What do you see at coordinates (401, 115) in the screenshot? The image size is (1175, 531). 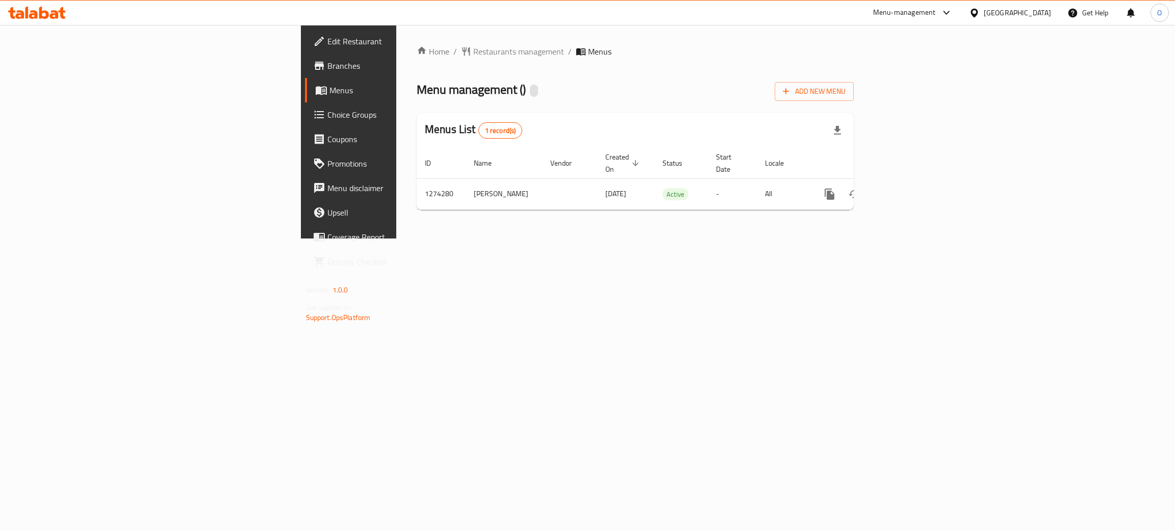 I see `a: Choice Groups` at bounding box center [401, 115].